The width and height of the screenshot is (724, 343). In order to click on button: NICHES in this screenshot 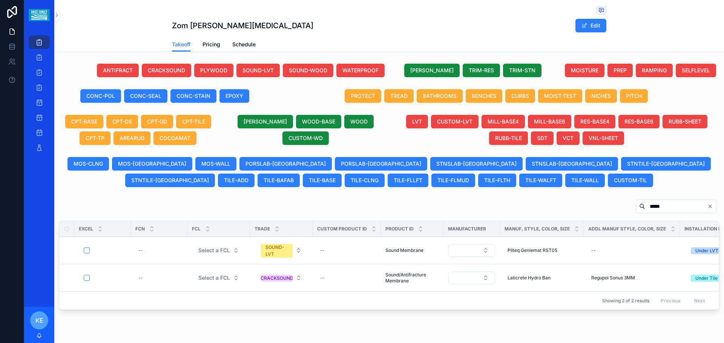, I will do `click(601, 96)`.